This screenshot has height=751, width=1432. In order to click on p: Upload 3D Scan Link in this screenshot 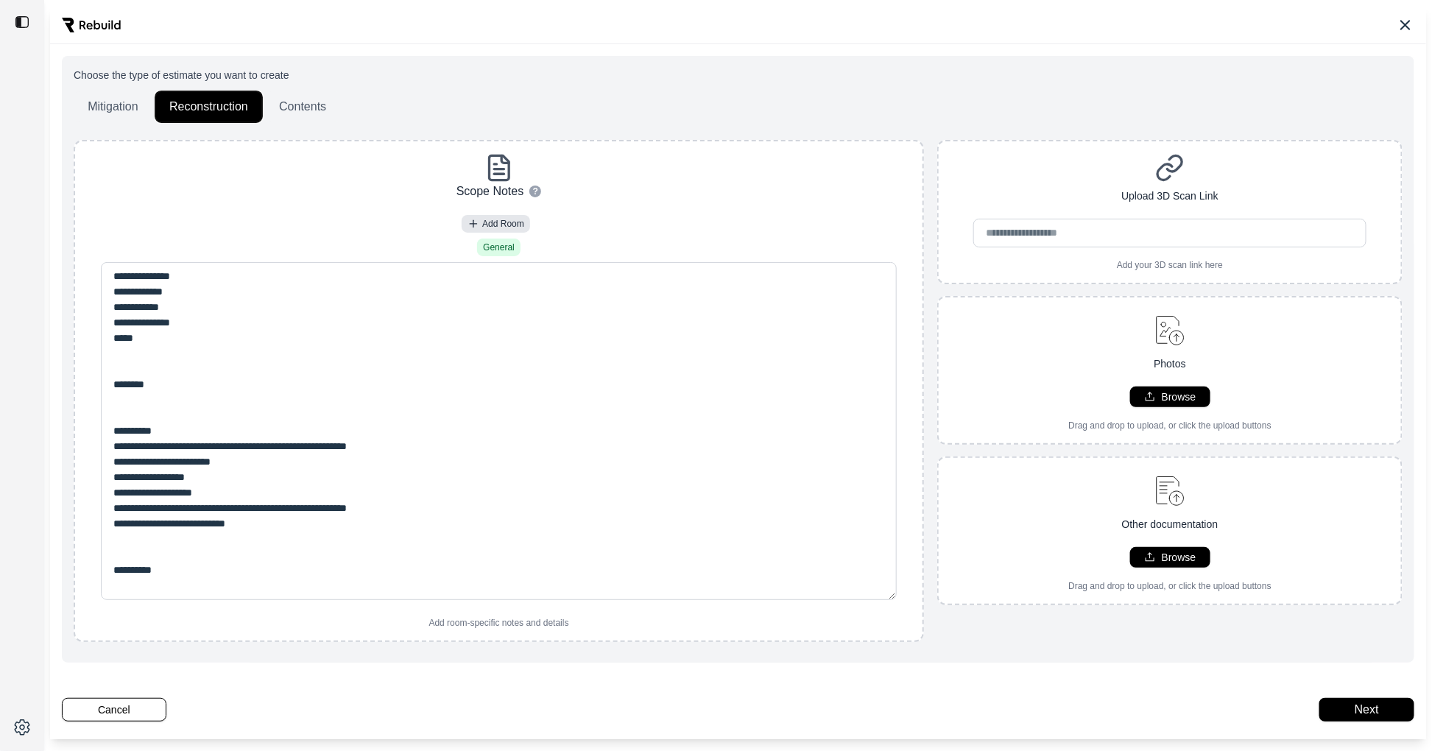, I will do `click(1170, 196)`.